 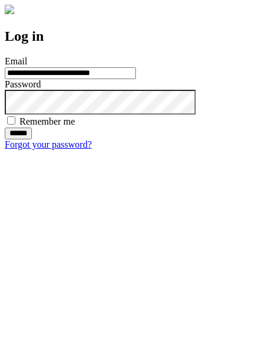 What do you see at coordinates (22, 84) in the screenshot?
I see `label: Password` at bounding box center [22, 84].